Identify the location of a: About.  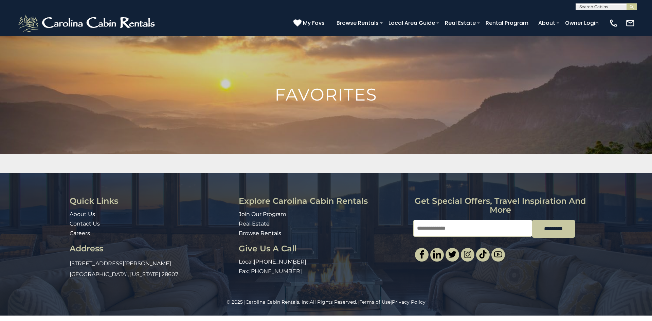
(547, 23).